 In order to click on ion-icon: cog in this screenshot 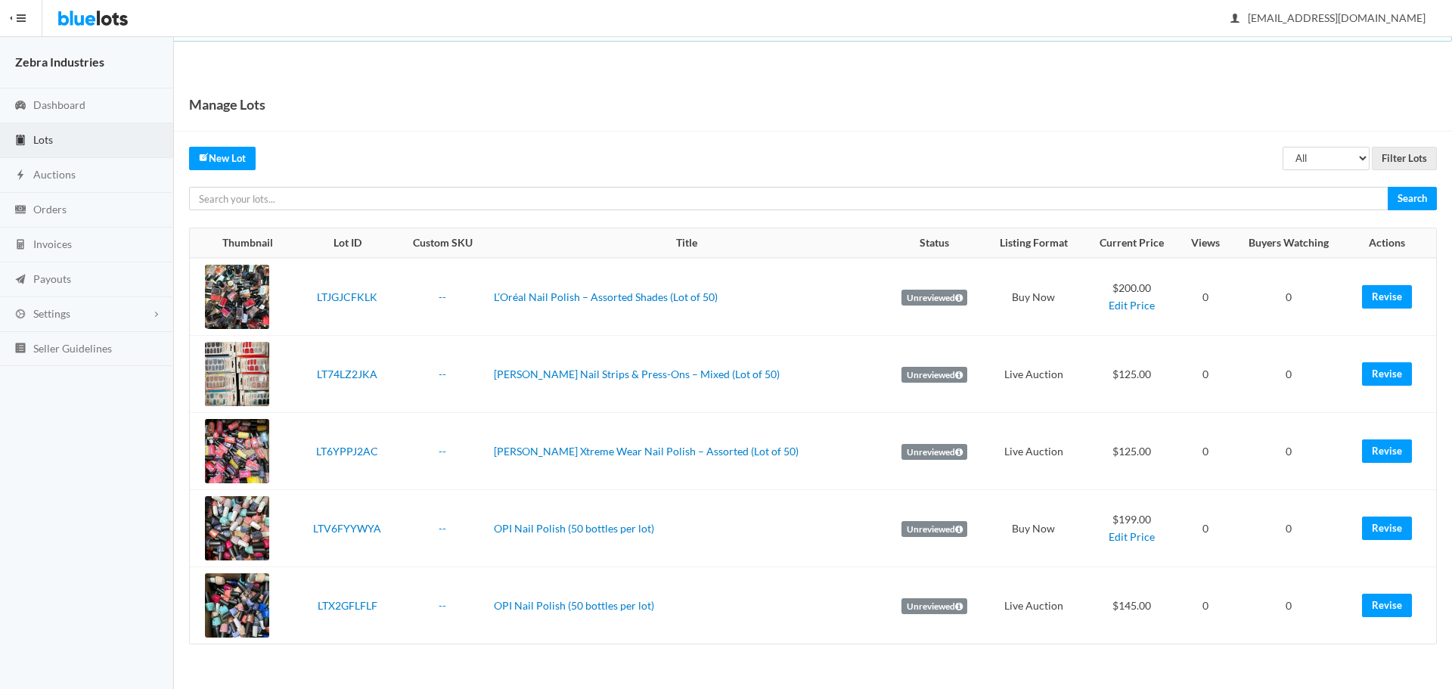, I will do `click(20, 315)`.